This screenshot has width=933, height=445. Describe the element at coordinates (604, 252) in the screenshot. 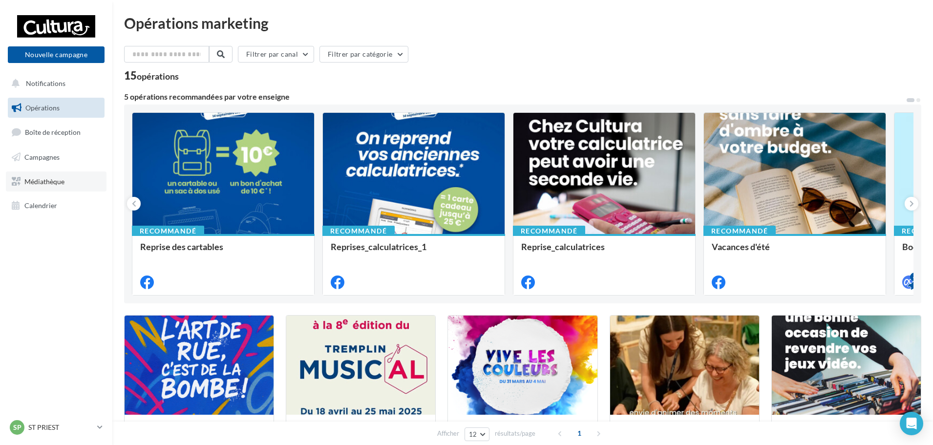

I see `div: Reprise_calculatrices` at that location.